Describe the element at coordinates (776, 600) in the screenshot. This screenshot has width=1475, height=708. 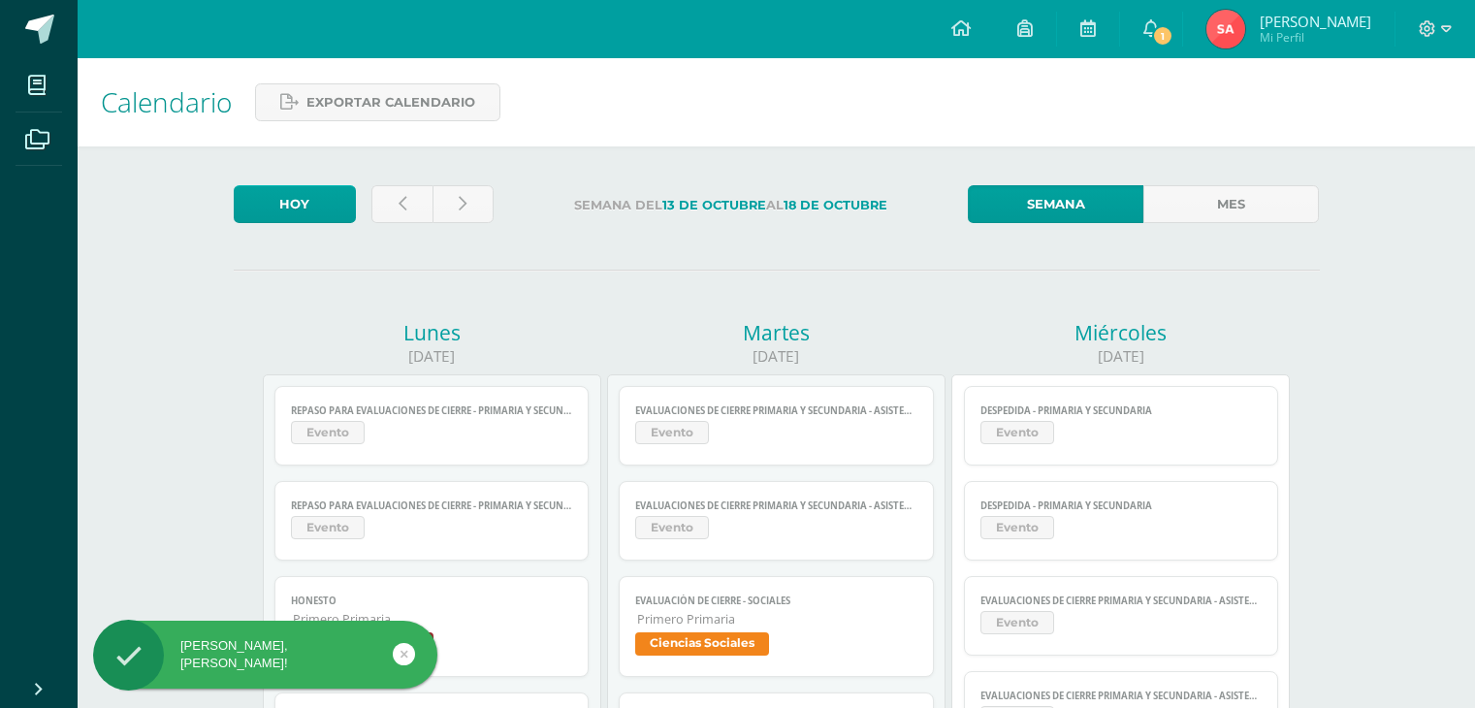
I see `span: EVALUACIÓN DE CIERRE - SOCIALES` at that location.